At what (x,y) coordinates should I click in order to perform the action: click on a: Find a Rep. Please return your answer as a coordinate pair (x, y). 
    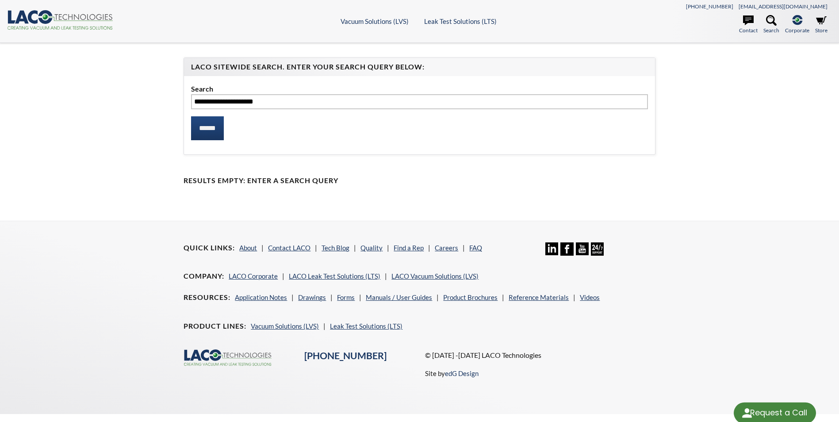
    Looking at the image, I should click on (409, 248).